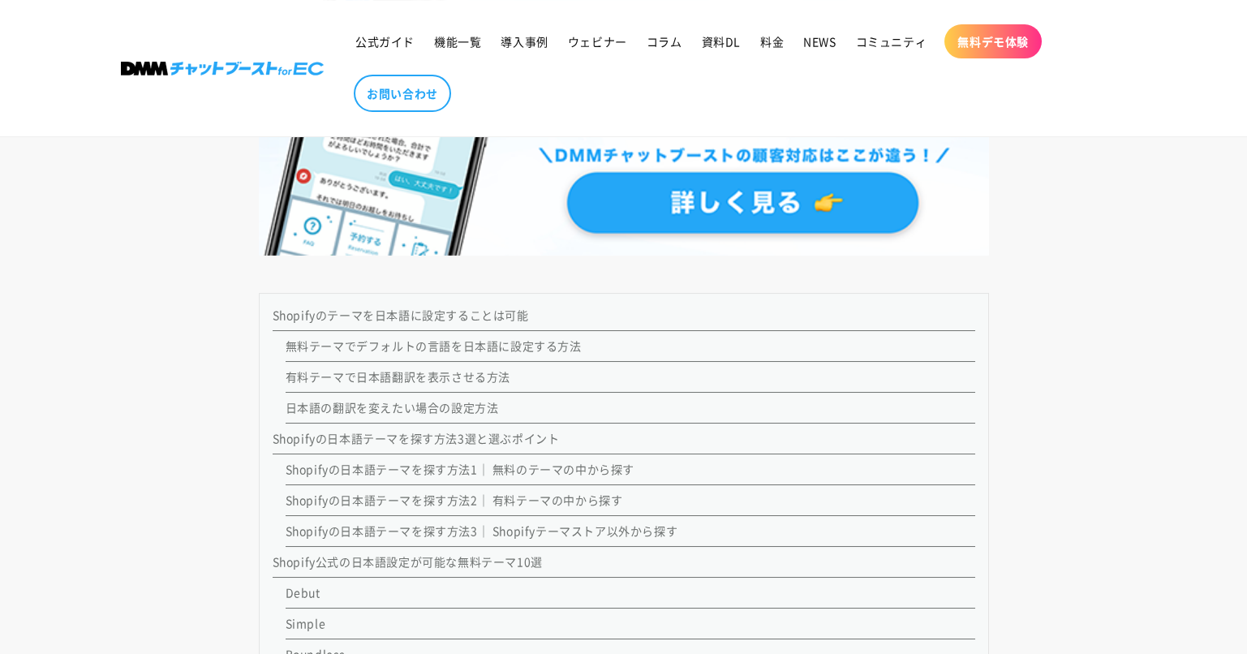  What do you see at coordinates (402, 93) in the screenshot?
I see `span: お問い合わせ` at bounding box center [402, 93].